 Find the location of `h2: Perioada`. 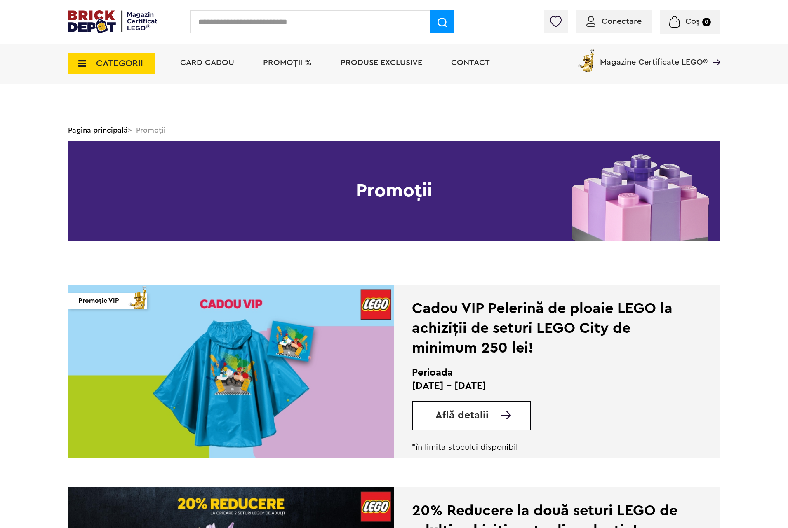

h2: Perioada is located at coordinates (545, 373).